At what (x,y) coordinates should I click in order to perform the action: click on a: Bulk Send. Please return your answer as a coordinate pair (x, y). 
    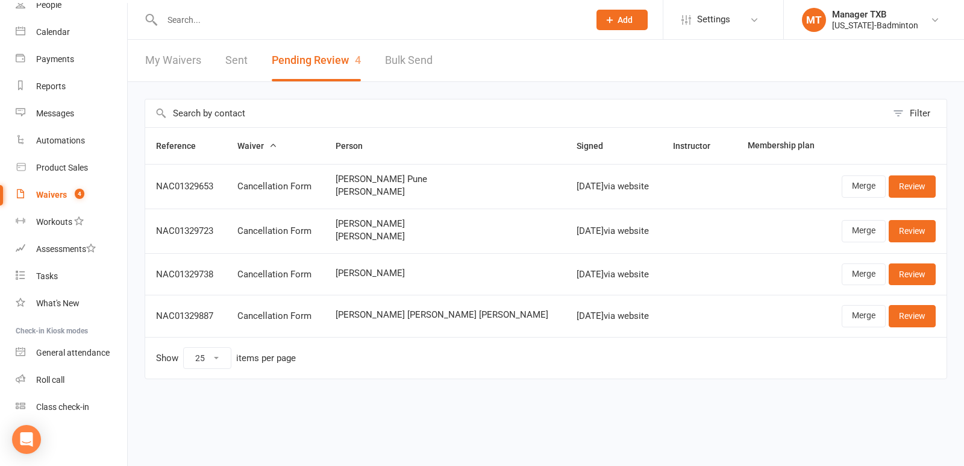
    Looking at the image, I should click on (408, 60).